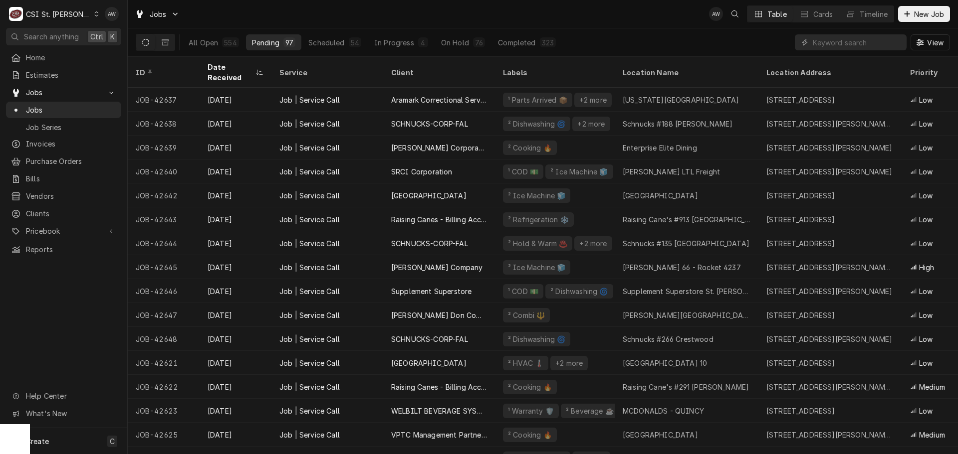  Describe the element at coordinates (439, 435) in the screenshot. I see `div: VPTC Management Partners, LLC` at that location.